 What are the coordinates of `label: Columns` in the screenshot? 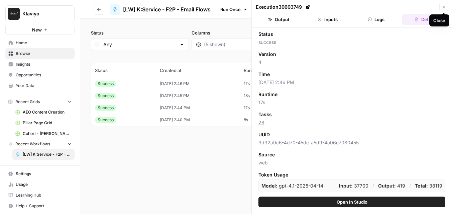 It's located at (240, 33).